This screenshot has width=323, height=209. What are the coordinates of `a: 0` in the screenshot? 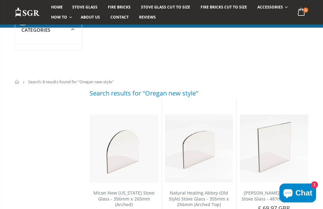 It's located at (301, 12).